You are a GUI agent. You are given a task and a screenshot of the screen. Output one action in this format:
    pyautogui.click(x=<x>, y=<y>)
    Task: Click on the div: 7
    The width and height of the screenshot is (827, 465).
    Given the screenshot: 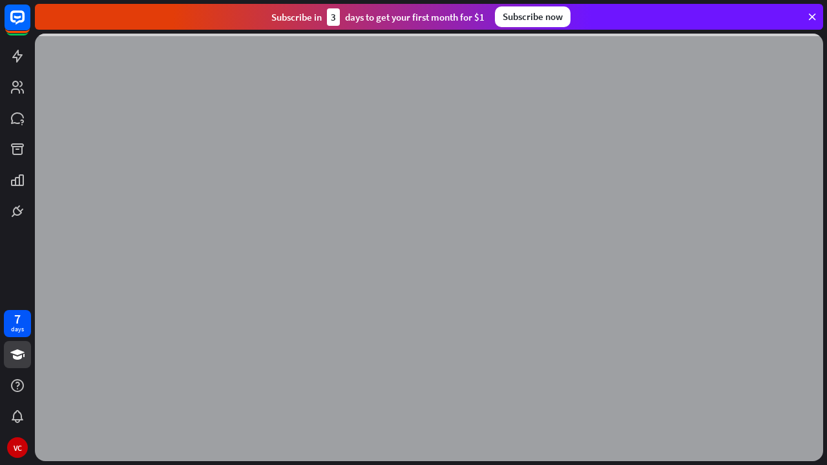 What is the action you would take?
    pyautogui.click(x=17, y=319)
    